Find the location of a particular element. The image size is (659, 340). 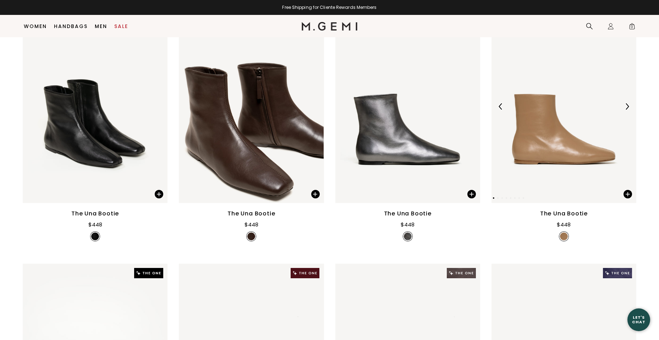

a: Men is located at coordinates (101, 26).